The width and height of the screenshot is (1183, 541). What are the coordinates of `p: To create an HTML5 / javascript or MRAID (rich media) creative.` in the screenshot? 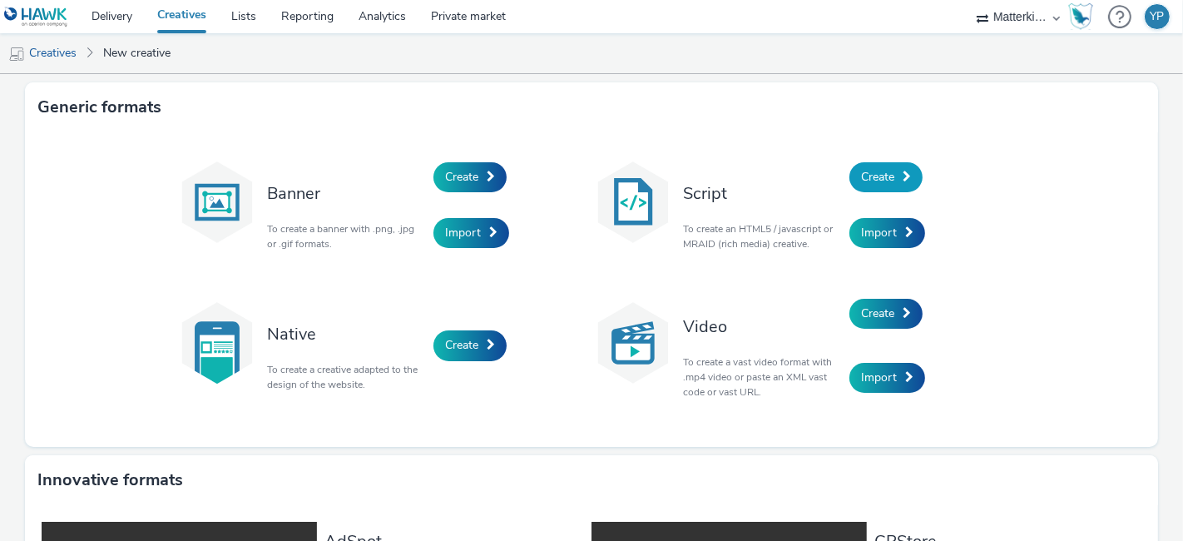 It's located at (762, 236).